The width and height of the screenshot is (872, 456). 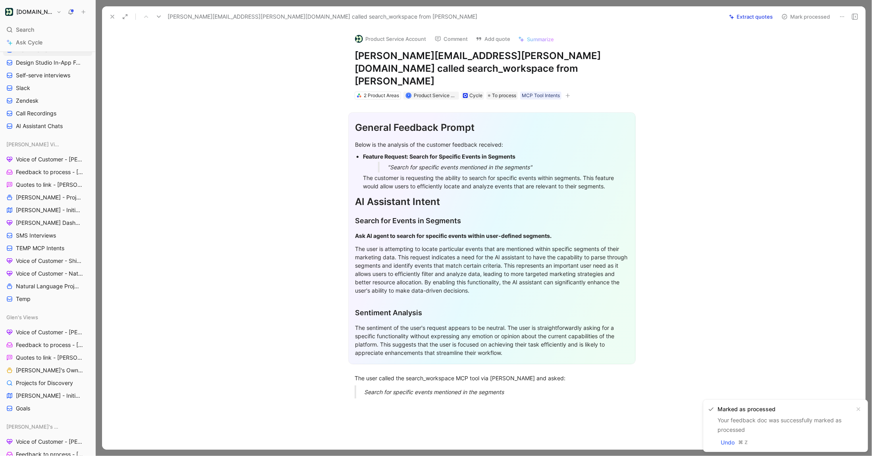 What do you see at coordinates (502, 96) in the screenshot?
I see `div: To process` at bounding box center [502, 96].